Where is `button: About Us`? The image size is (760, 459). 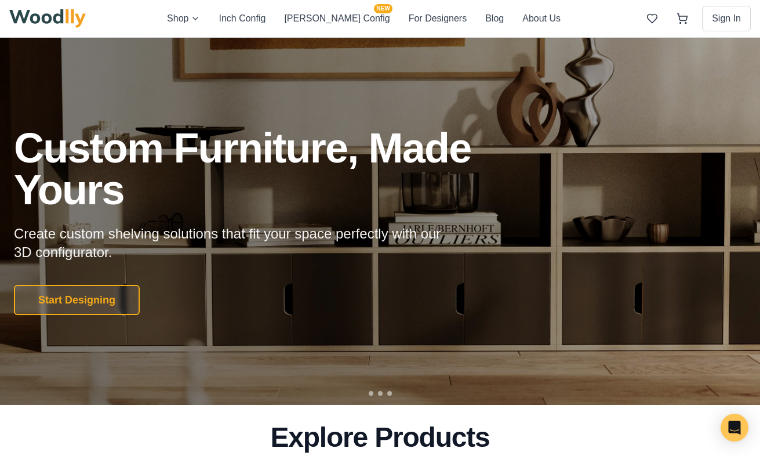 button: About Us is located at coordinates (542, 19).